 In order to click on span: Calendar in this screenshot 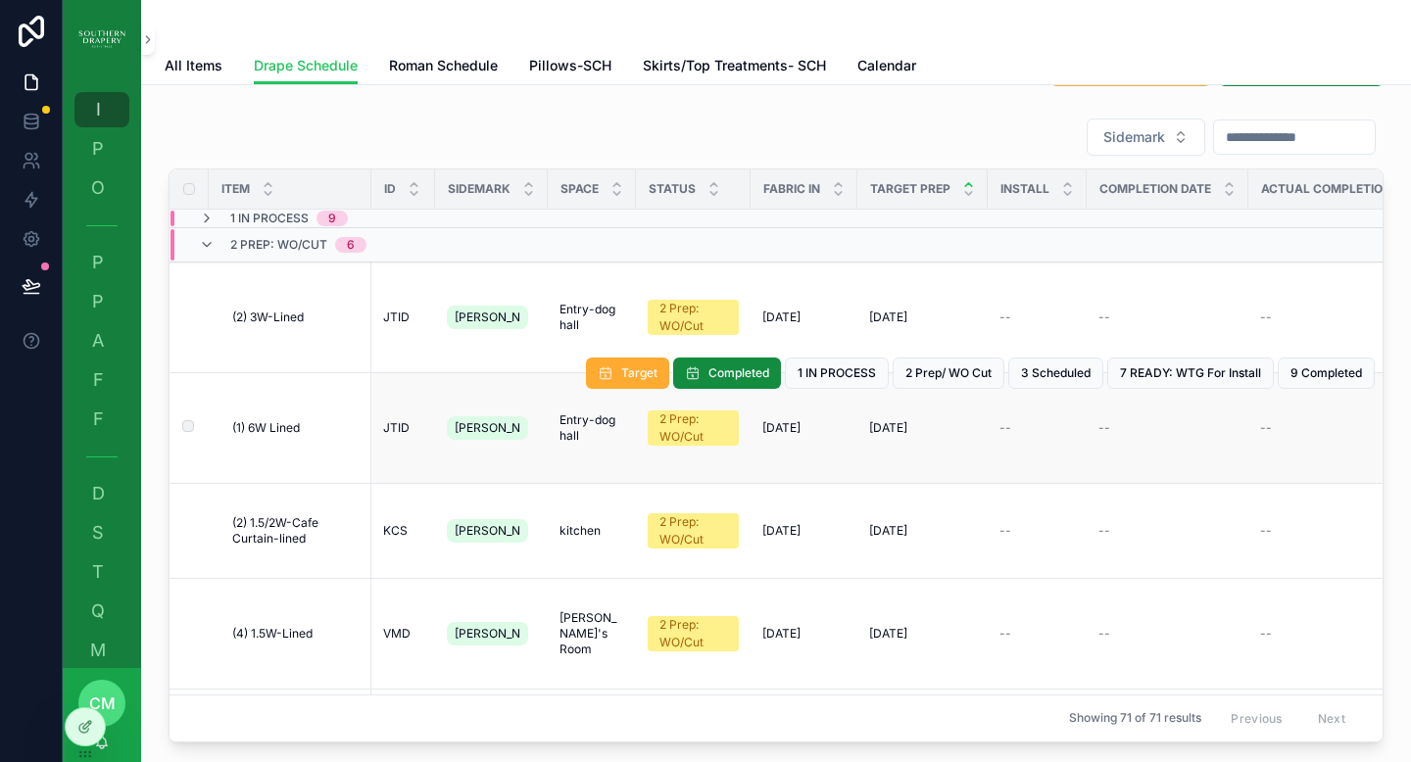, I will do `click(887, 66)`.